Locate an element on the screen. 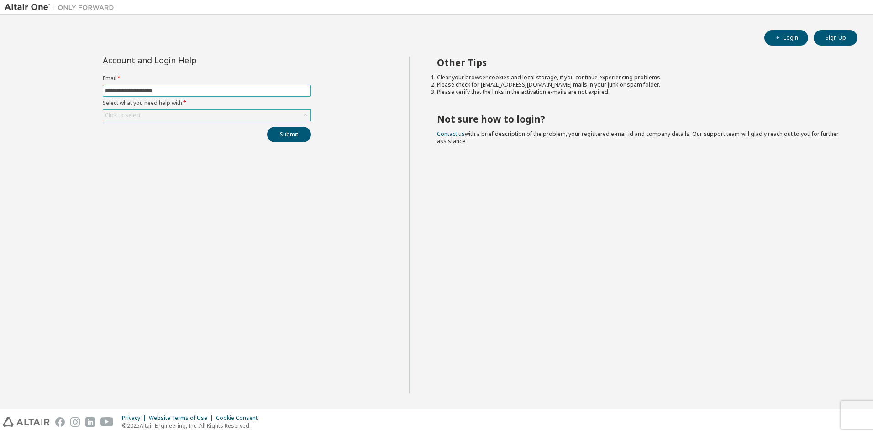  button: Sign Up is located at coordinates (835, 38).